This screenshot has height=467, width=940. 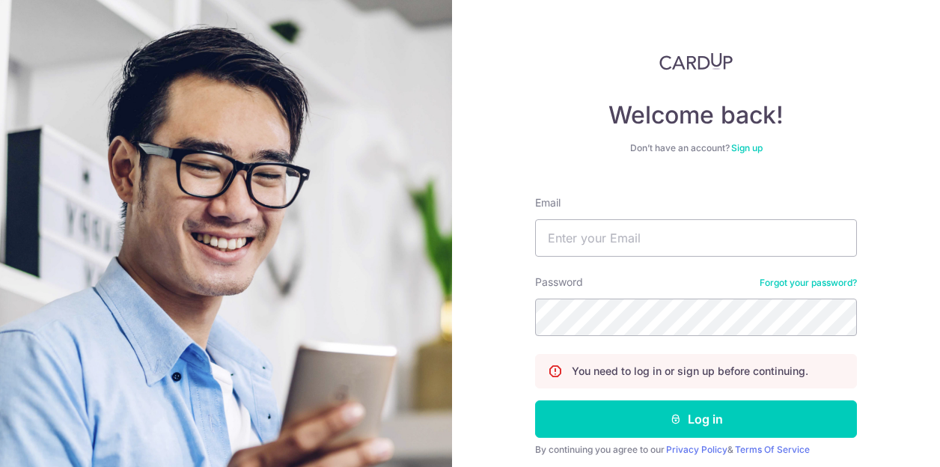 I want to click on button: Log in, so click(x=696, y=419).